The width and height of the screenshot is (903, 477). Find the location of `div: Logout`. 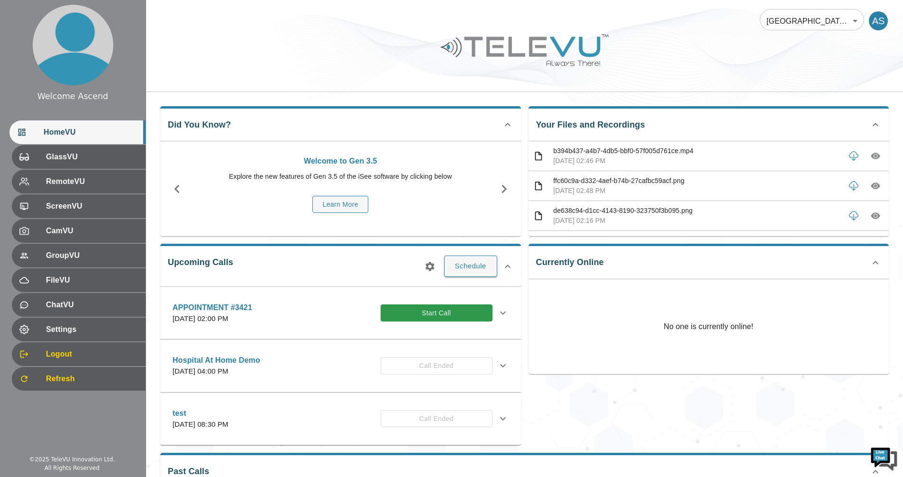

div: Logout is located at coordinates (79, 354).